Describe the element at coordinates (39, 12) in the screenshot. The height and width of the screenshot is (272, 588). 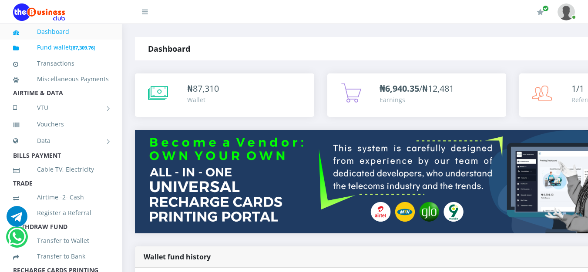
I see `img: Logo` at that location.